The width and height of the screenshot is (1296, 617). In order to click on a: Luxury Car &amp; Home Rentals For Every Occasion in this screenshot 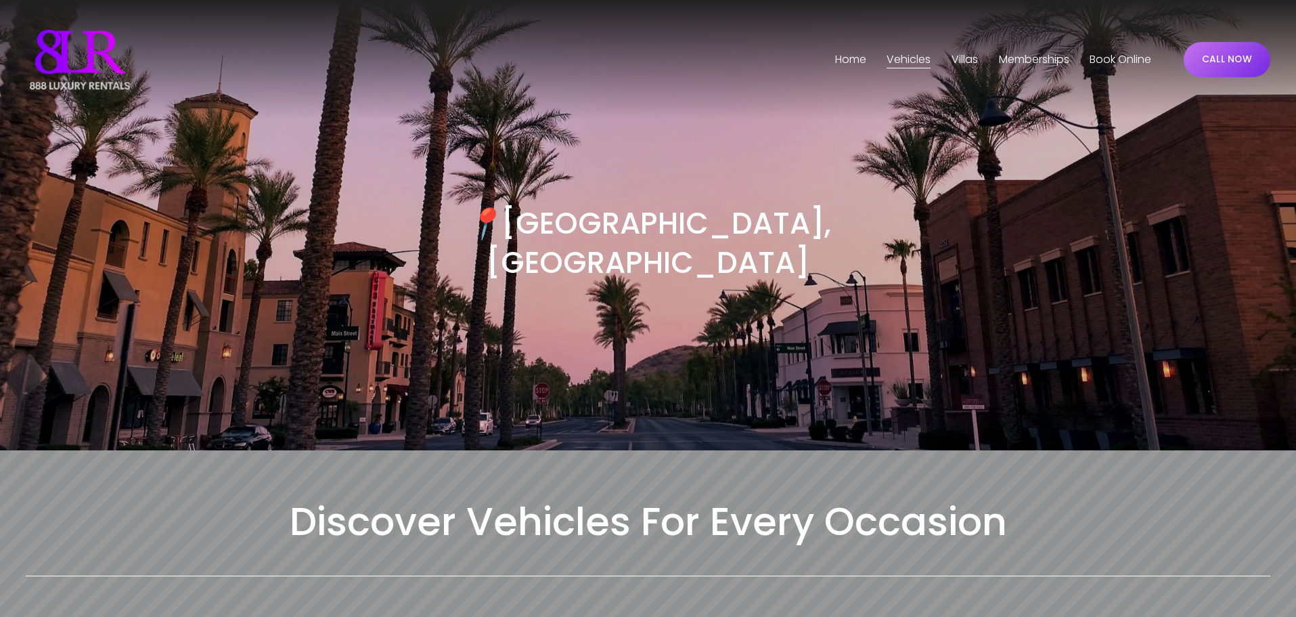, I will do `click(80, 60)`.